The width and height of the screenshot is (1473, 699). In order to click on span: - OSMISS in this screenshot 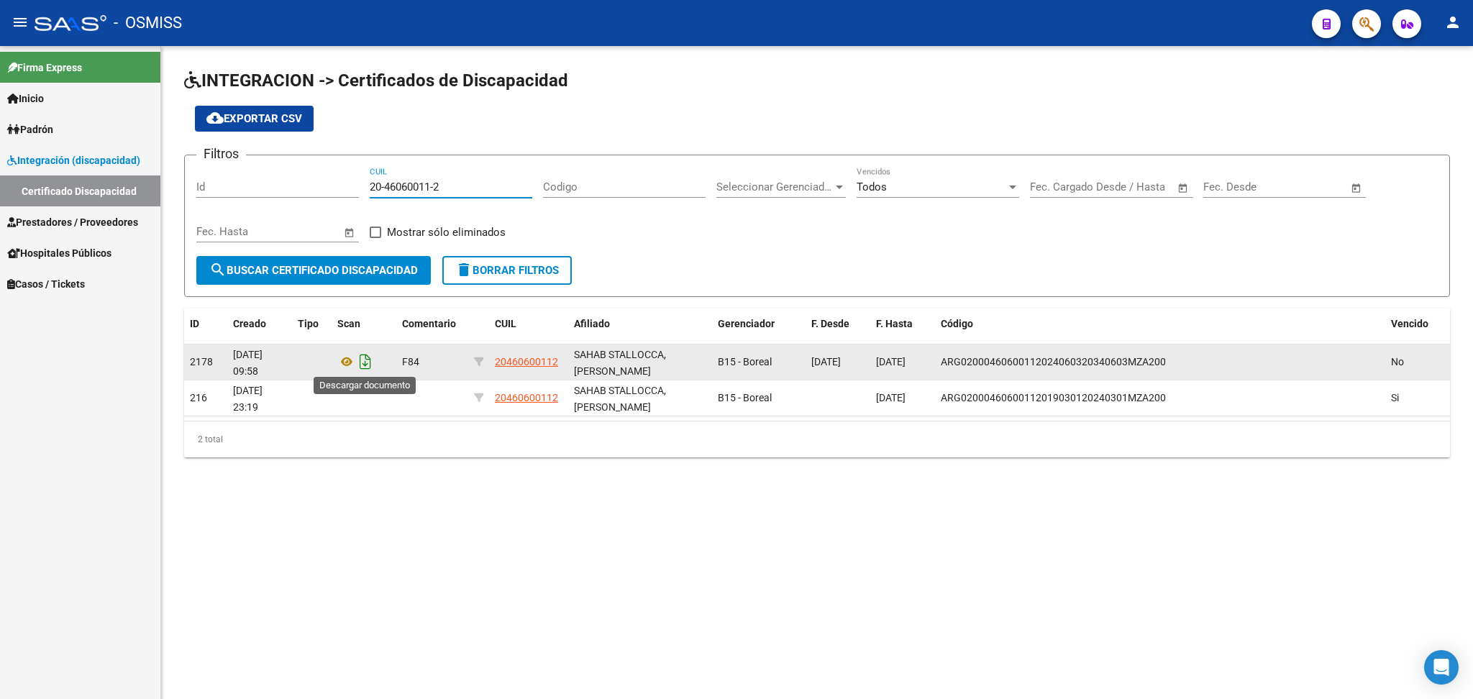, I will do `click(147, 23)`.